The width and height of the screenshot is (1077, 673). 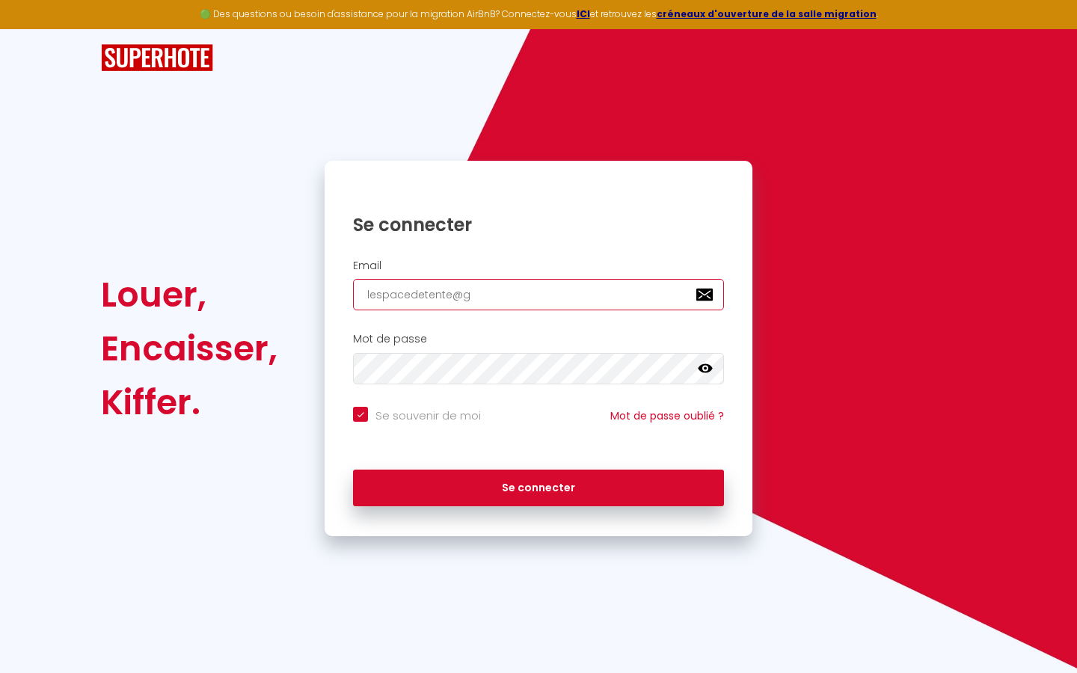 I want to click on a: créneaux d'ouverture de la salle migration, so click(x=767, y=13).